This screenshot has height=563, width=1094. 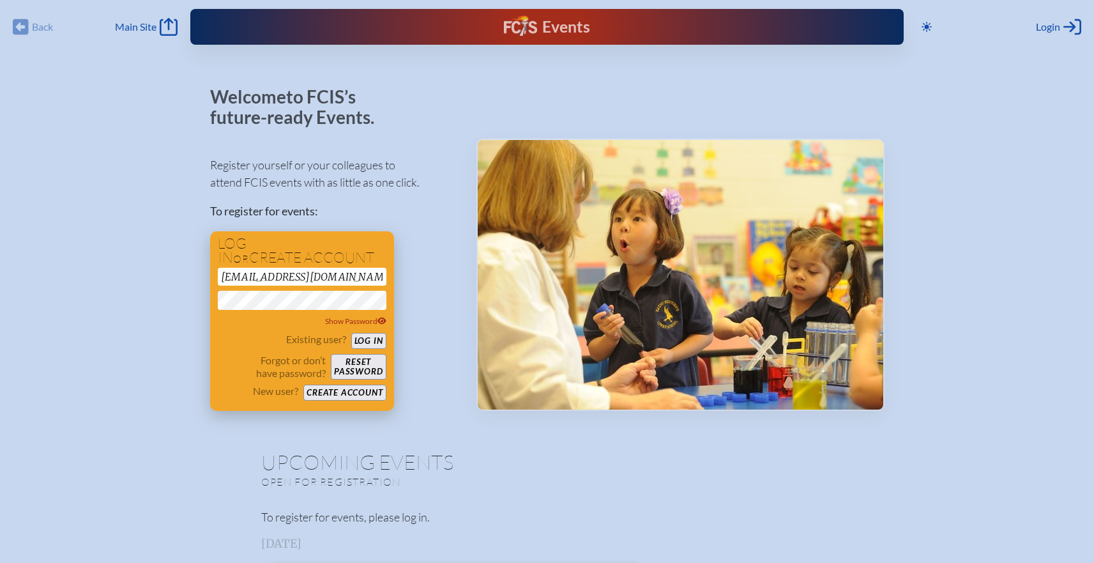 What do you see at coordinates (333, 174) in the screenshot?
I see `p: Register yourself or your colleagues to attend FCIS events with as little as one click.` at bounding box center [333, 174].